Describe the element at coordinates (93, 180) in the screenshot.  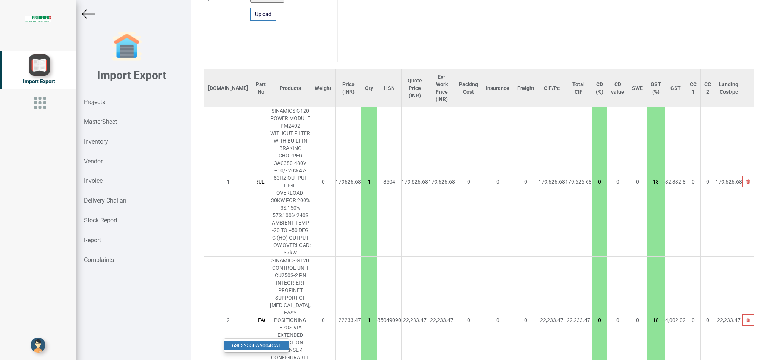
I see `strong: Invoice` at that location.